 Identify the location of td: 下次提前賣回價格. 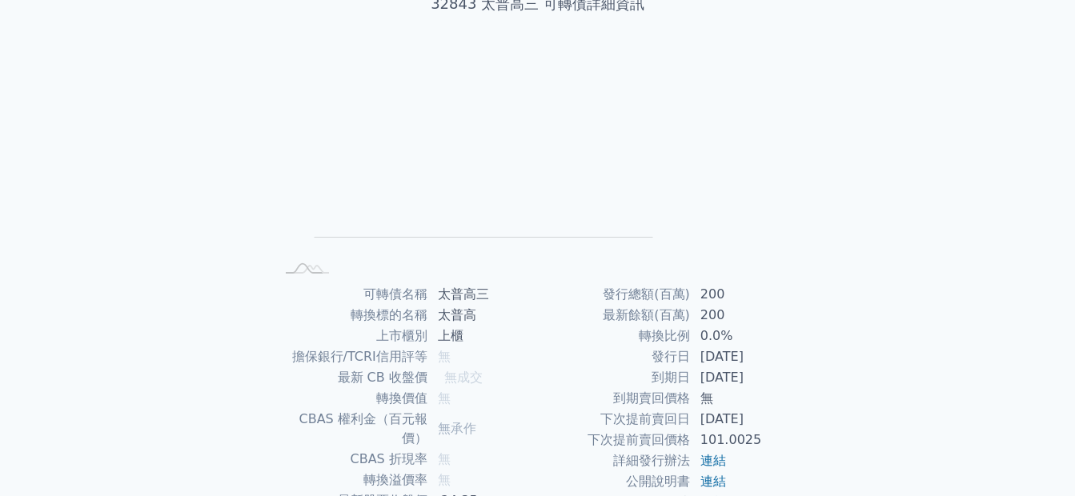
(614, 440).